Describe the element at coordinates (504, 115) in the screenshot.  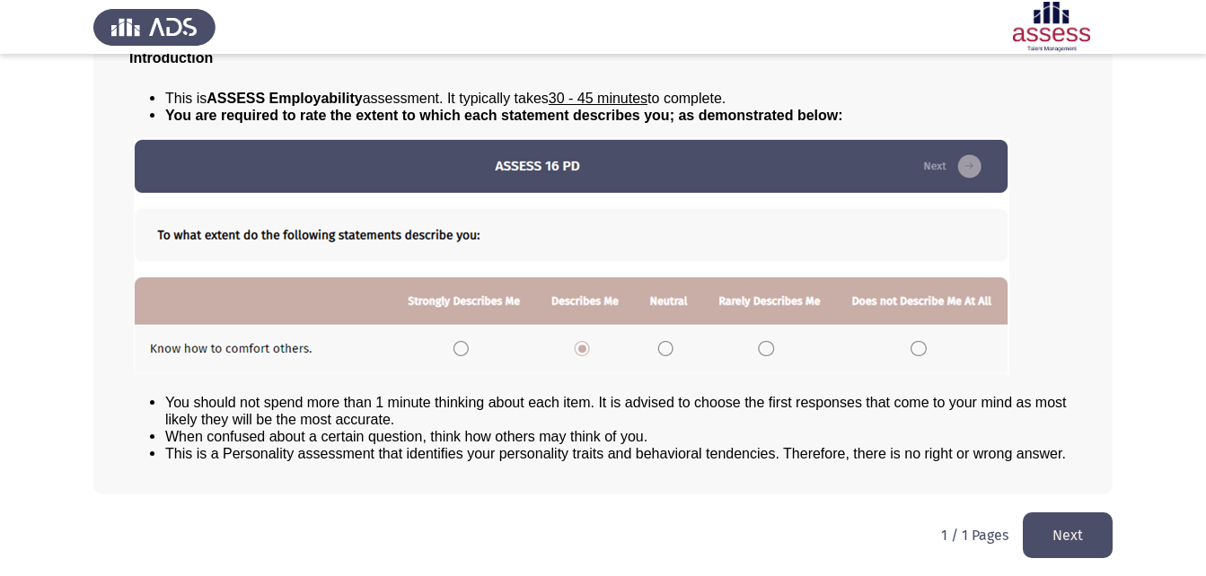
I see `span: You are required to rate the extent to which each statement describes you; as demonstrated below:` at that location.